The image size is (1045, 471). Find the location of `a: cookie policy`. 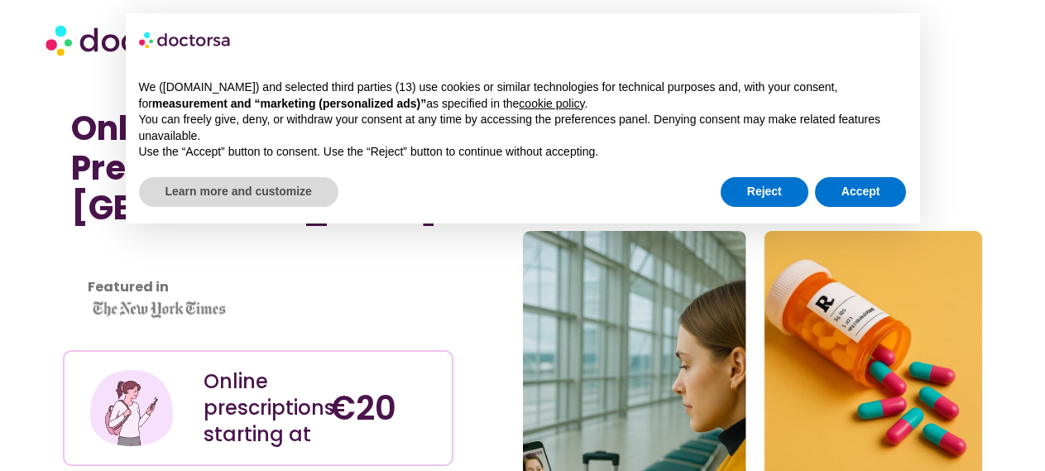

a: cookie policy is located at coordinates (551, 103).